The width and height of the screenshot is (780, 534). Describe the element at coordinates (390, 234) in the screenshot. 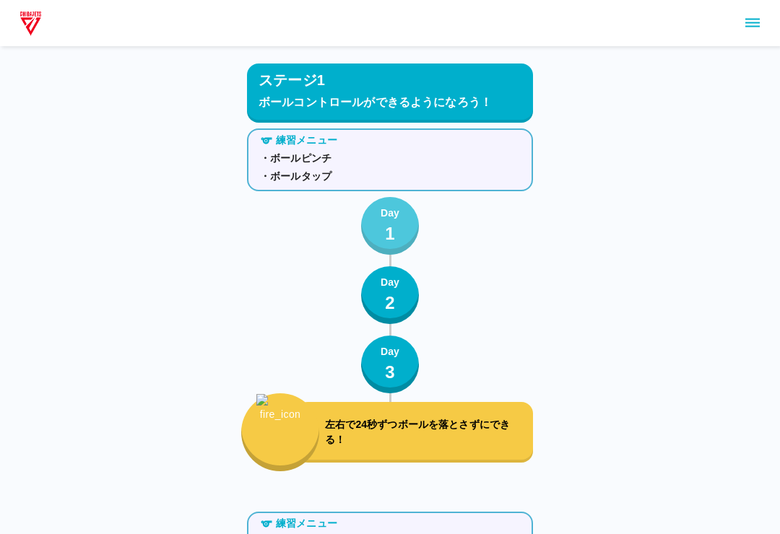

I see `p: 1` at that location.